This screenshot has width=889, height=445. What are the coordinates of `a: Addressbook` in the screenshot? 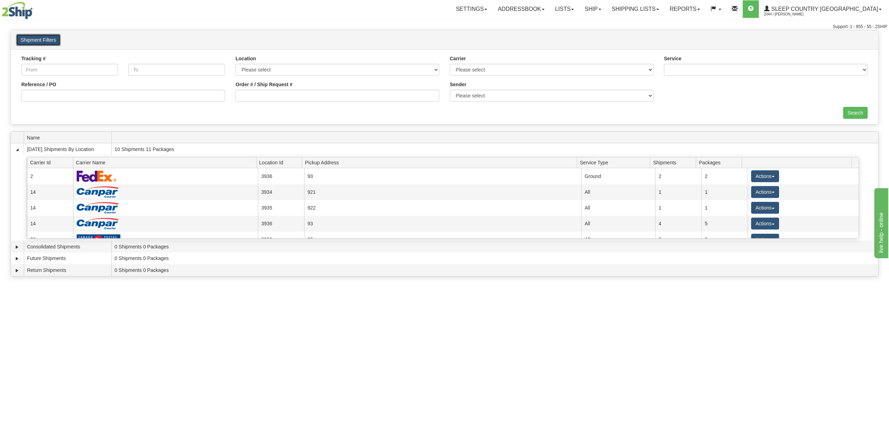 It's located at (521, 9).